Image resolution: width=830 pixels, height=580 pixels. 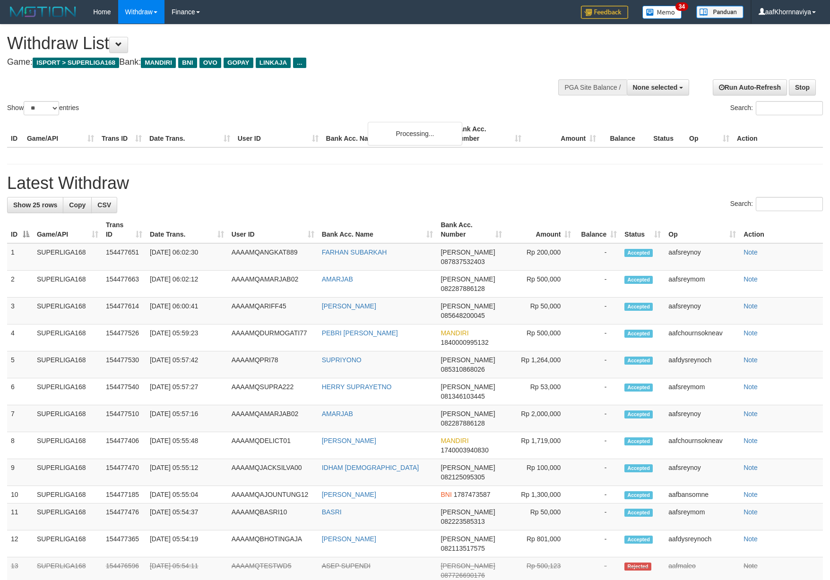 I want to click on input: Search:, so click(x=789, y=108).